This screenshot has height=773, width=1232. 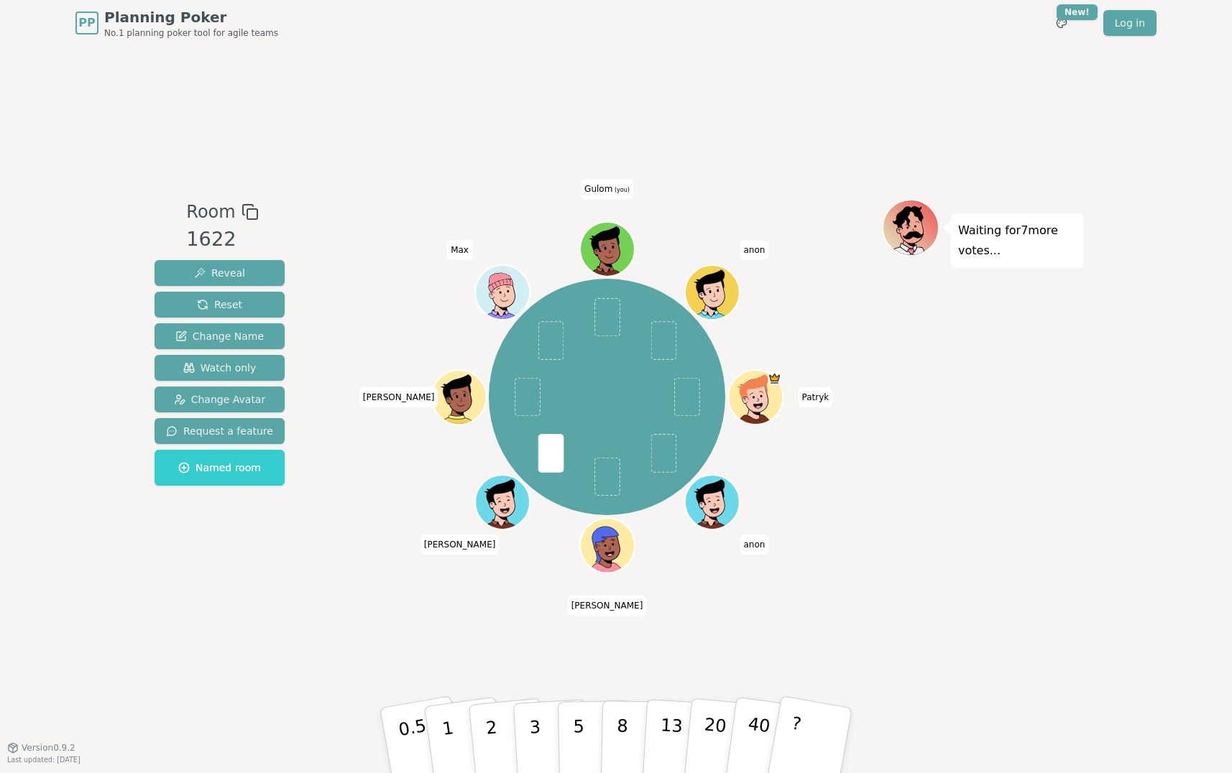 I want to click on span: (you), so click(x=621, y=190).